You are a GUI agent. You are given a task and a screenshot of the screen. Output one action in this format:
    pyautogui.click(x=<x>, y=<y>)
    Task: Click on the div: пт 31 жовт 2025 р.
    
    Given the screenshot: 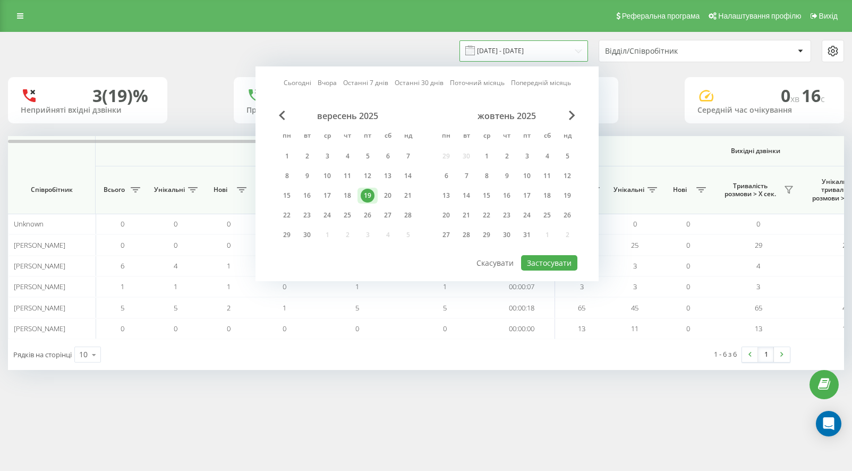 What is the action you would take?
    pyautogui.click(x=527, y=235)
    